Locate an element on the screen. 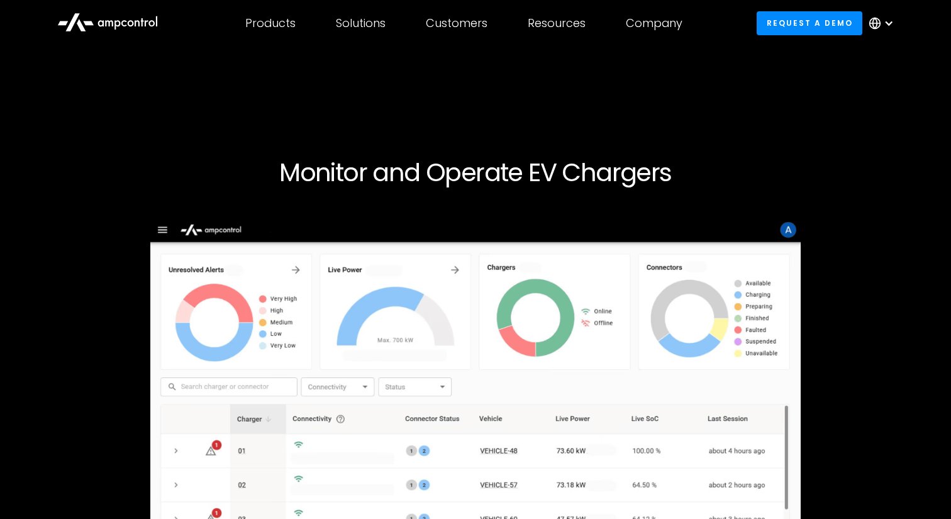 This screenshot has width=951, height=519. div: Company is located at coordinates (654, 23).